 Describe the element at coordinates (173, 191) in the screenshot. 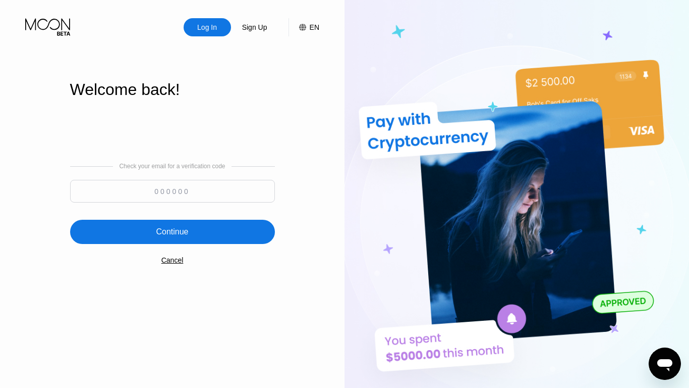

I see `input: 000000` at that location.